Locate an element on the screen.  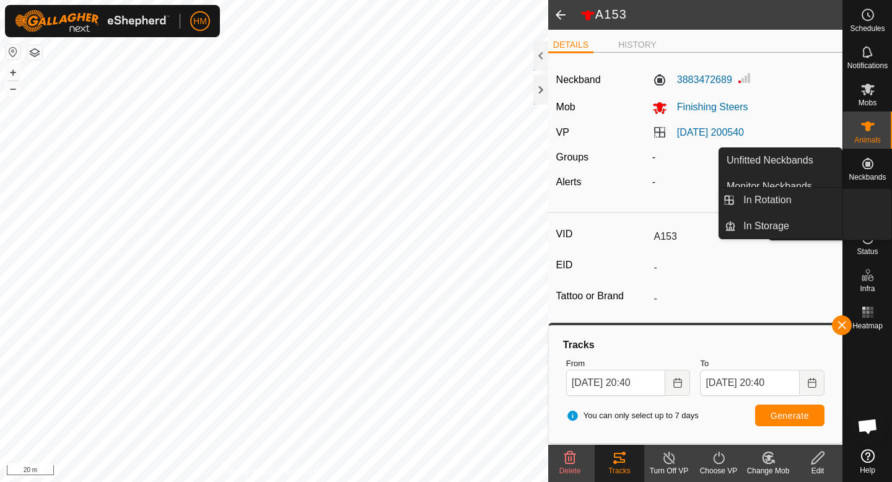
label: Alerts is located at coordinates (569, 182).